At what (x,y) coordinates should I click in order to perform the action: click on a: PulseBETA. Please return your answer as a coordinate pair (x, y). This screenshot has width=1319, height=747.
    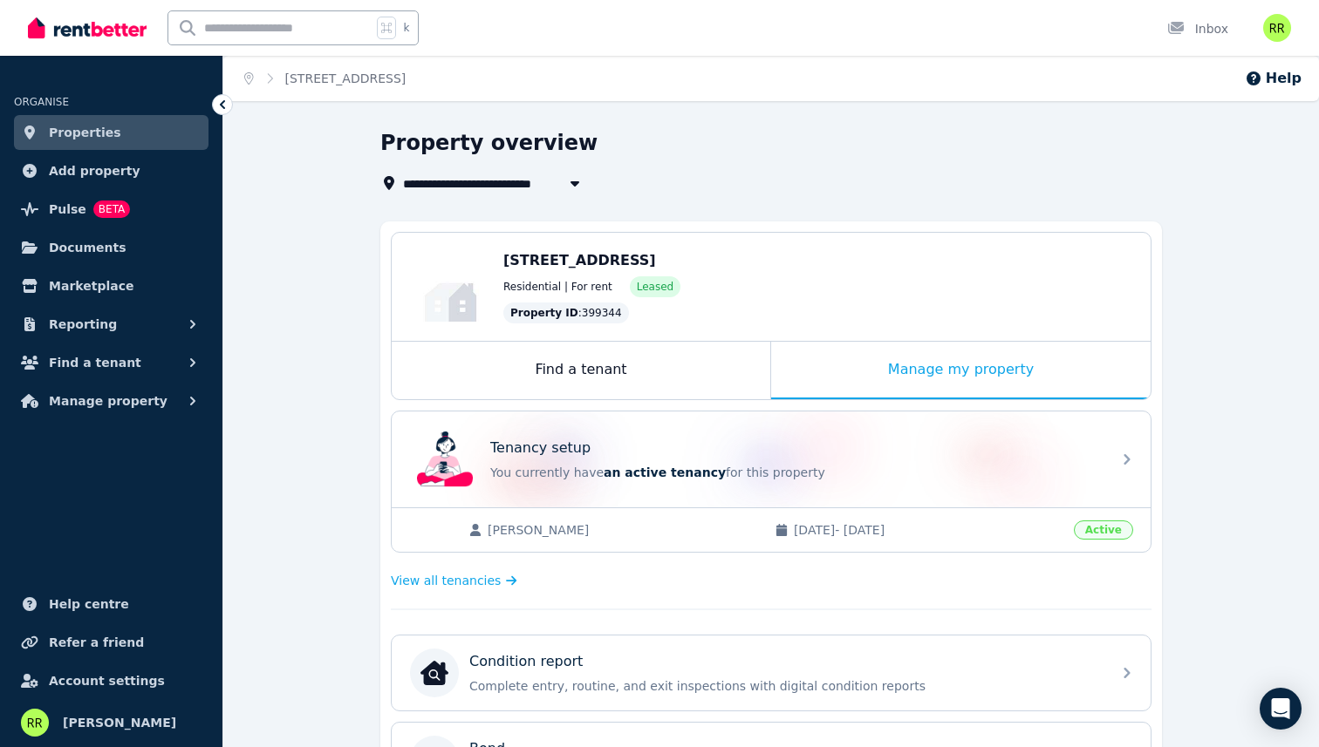
    Looking at the image, I should click on (111, 209).